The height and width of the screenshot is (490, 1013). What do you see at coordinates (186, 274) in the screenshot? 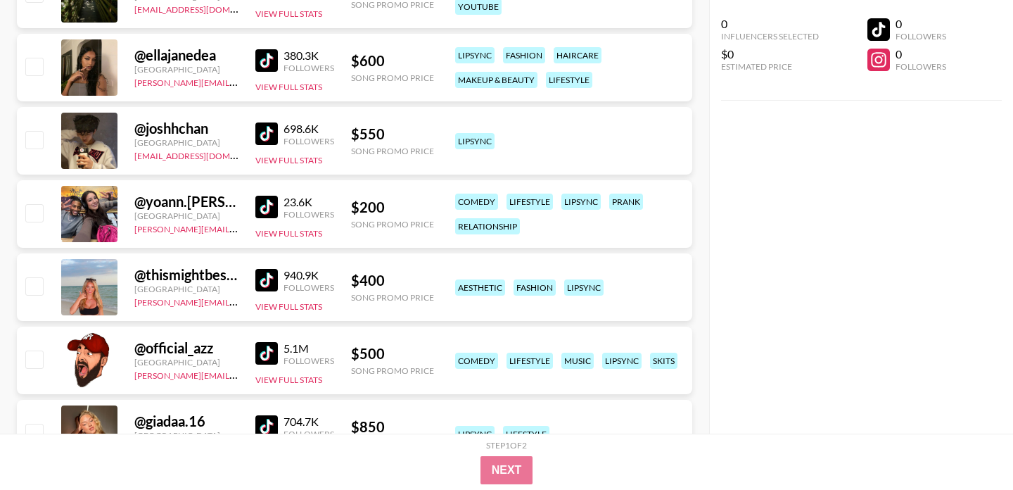
I see `div: @ thismightbeselah` at bounding box center [186, 274].